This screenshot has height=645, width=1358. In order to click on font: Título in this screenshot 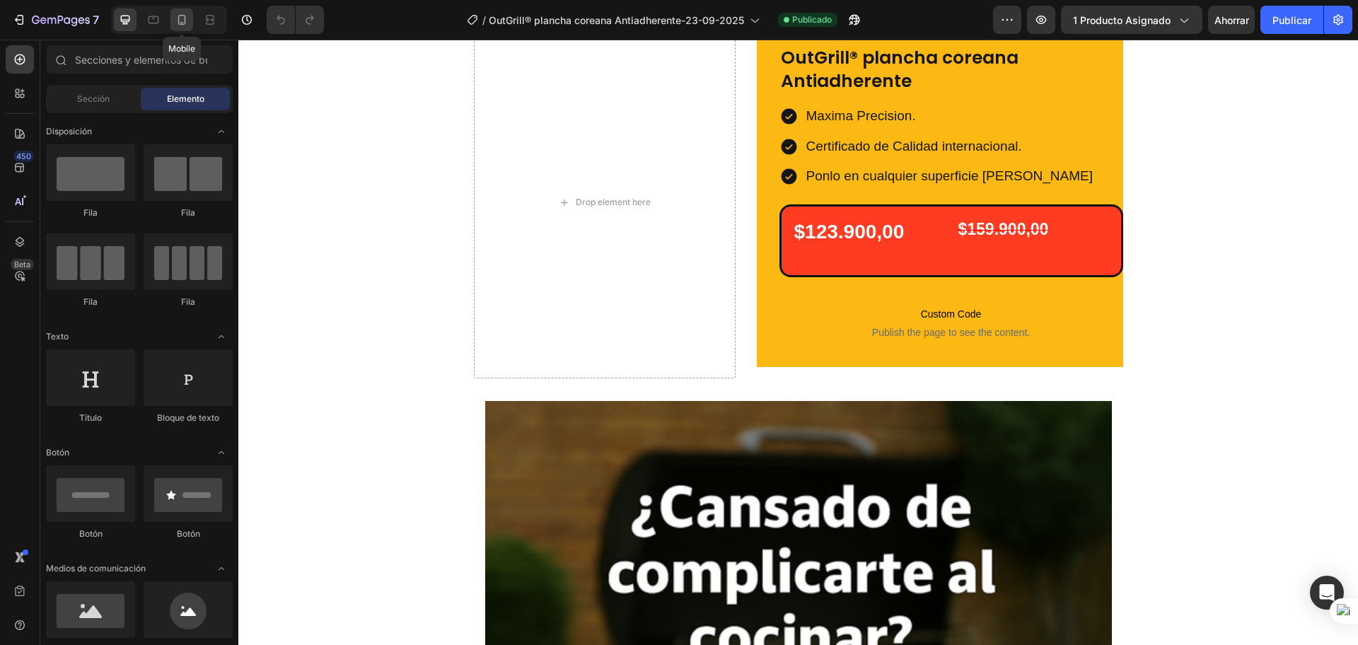, I will do `click(91, 417)`.